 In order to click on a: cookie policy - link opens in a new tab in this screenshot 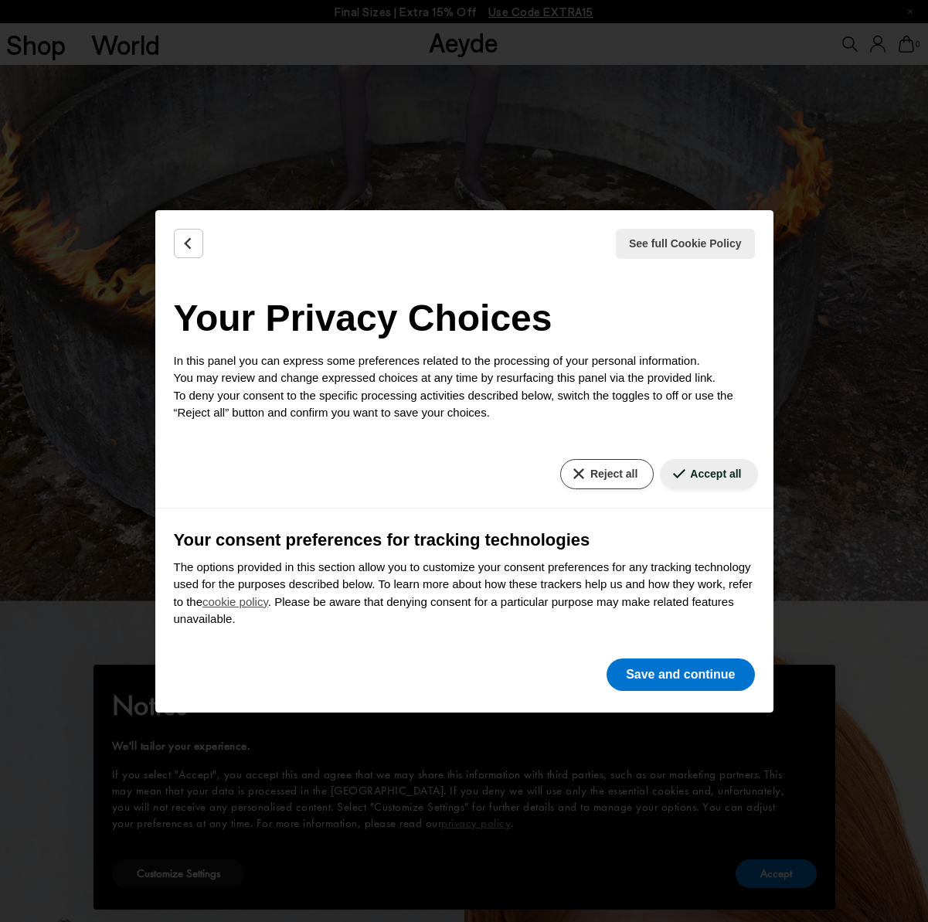, I will do `click(235, 601)`.